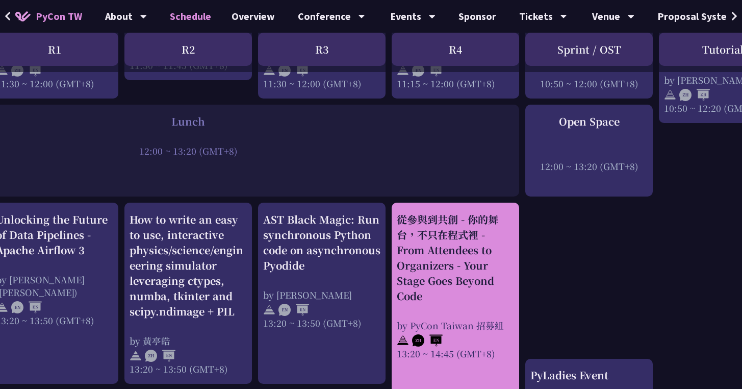 This screenshot has width=742, height=389. What do you see at coordinates (48, 16) in the screenshot?
I see `a: PyCon TW` at bounding box center [48, 16].